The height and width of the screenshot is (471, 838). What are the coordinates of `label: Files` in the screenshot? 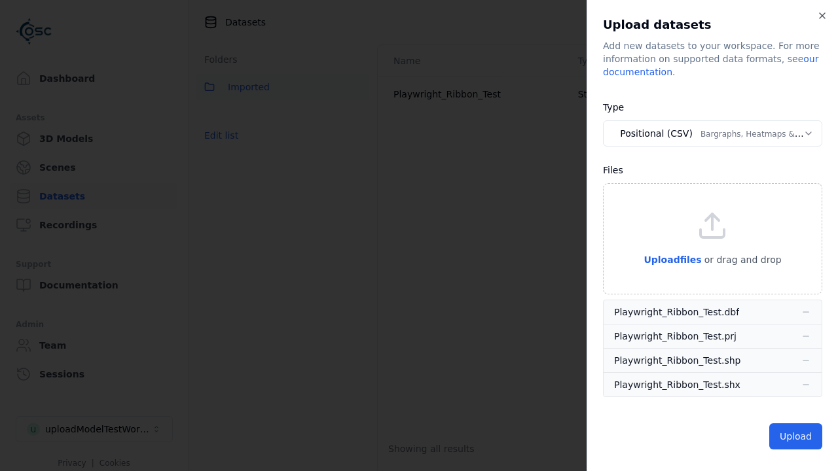 It's located at (613, 170).